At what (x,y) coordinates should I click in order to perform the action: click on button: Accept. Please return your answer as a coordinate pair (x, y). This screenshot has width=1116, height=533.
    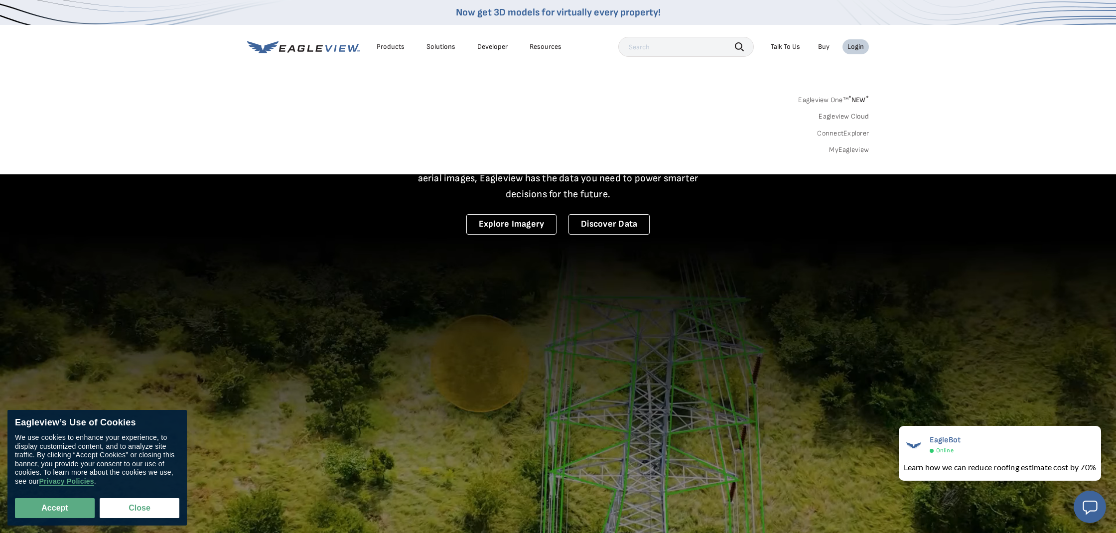
    Looking at the image, I should click on (55, 508).